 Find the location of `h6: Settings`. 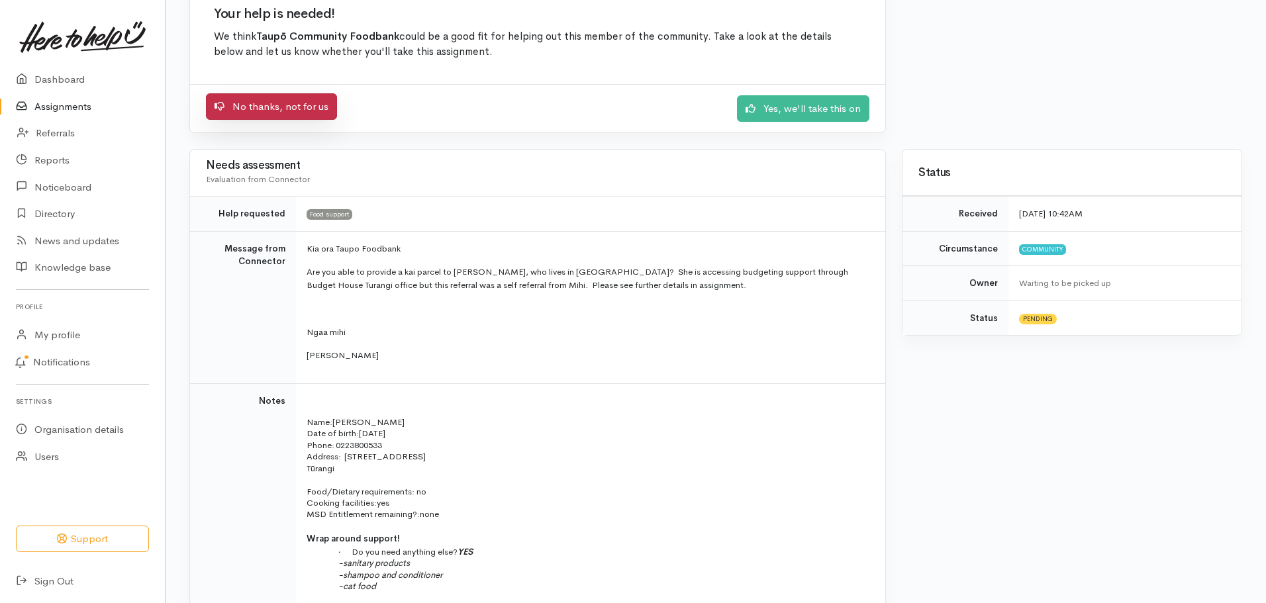

h6: Settings is located at coordinates (82, 401).